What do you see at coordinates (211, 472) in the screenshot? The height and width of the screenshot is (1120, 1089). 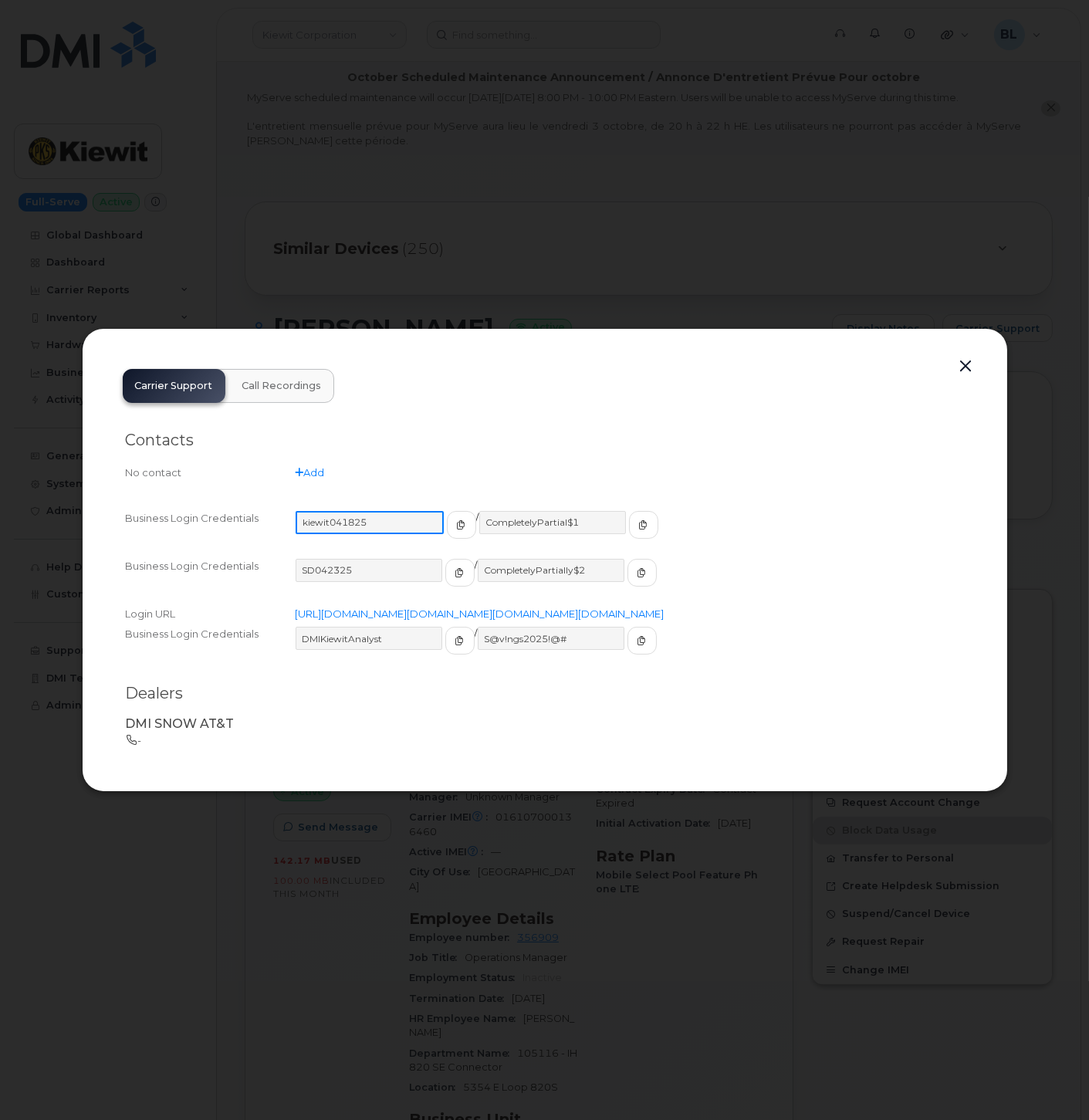 I see `div: No contact` at bounding box center [211, 472].